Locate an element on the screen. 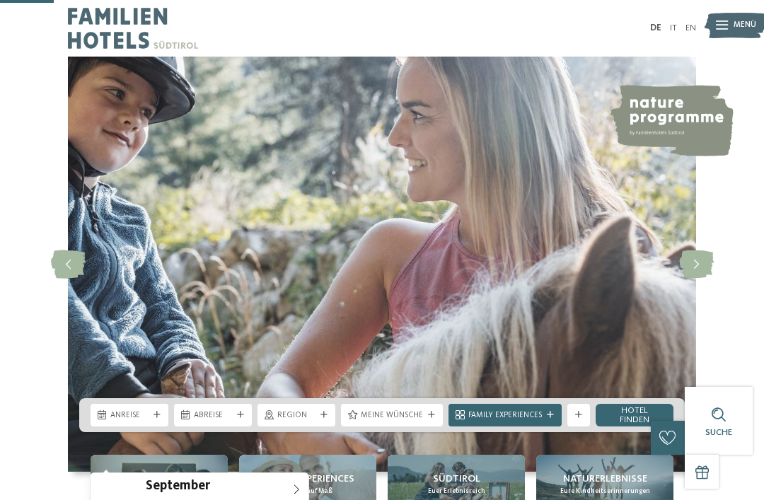  span: Region is located at coordinates (297, 416).